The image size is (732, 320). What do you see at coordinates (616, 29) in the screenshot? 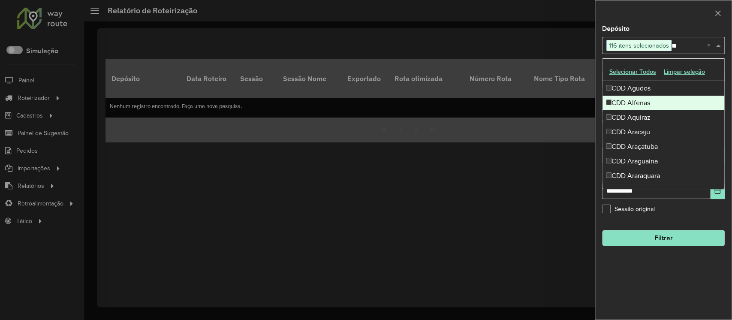
I see `label: Depósito` at bounding box center [616, 29].